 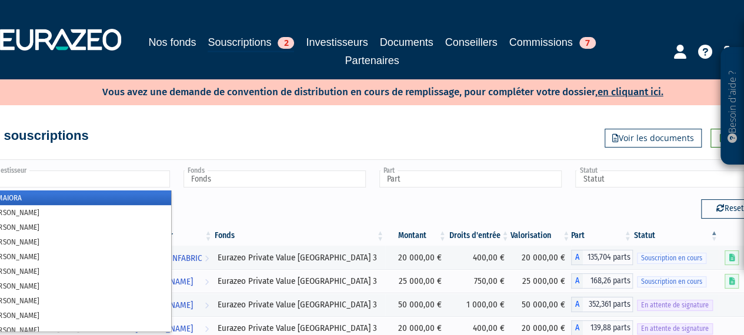 I want to click on th: Fonds: activer pour trier la colonne par ordre croissant, so click(x=299, y=236).